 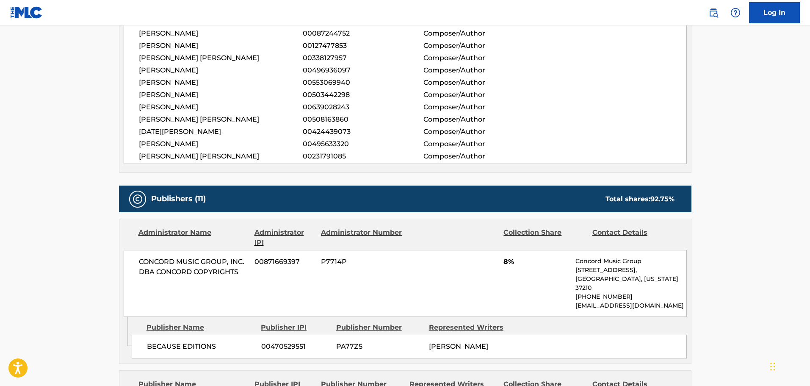 I want to click on span: 00127477853, so click(x=363, y=46).